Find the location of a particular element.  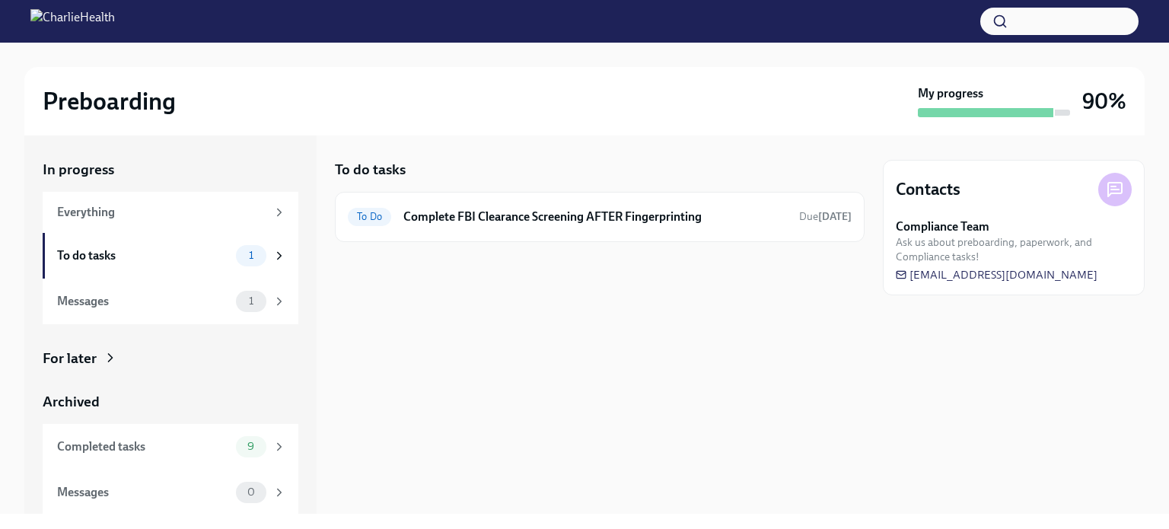

a: Archived is located at coordinates (170, 402).